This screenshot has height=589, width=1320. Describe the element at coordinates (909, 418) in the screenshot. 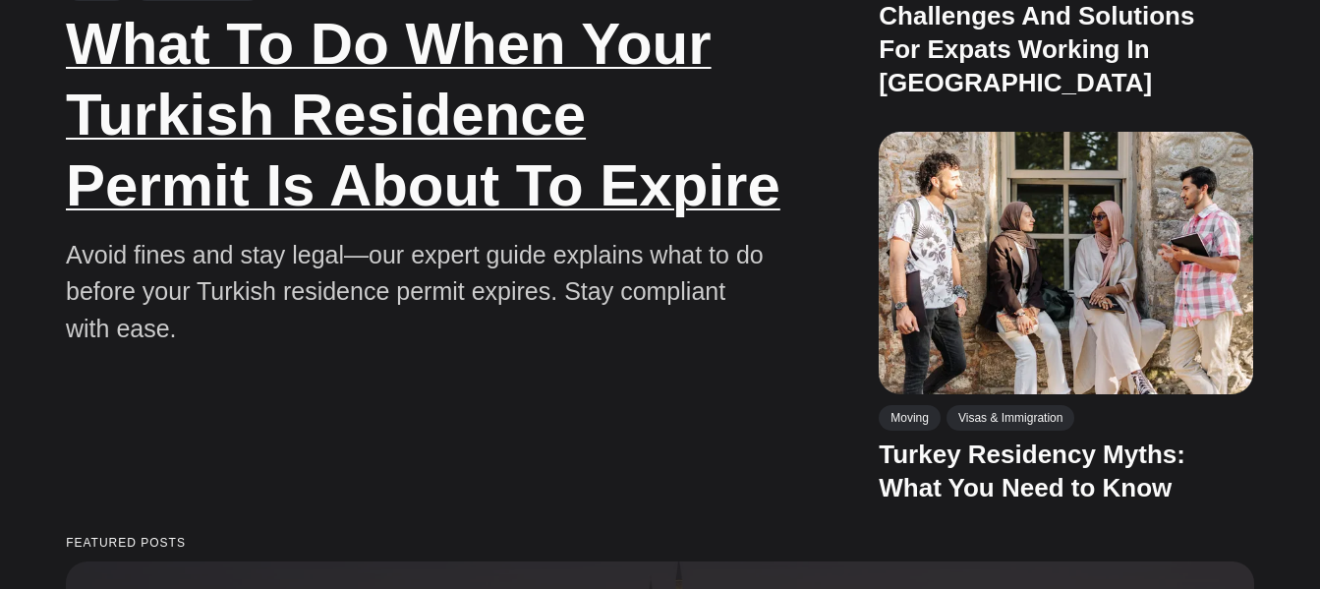

I see `a: Moving` at that location.